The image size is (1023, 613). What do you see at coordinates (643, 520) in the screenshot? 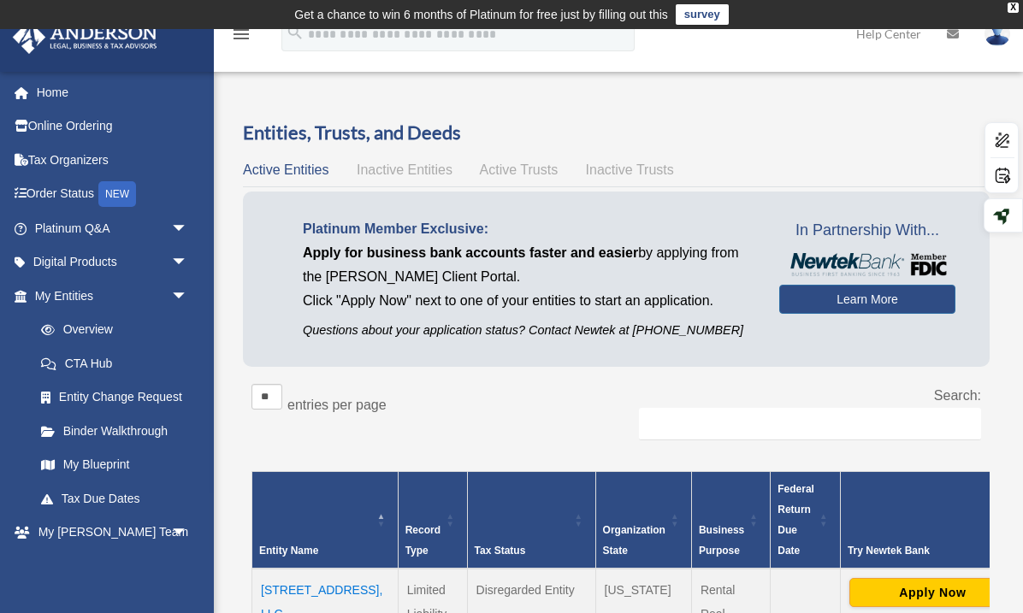
I see `th: Organization State: Activate to sort` at bounding box center [643, 520].